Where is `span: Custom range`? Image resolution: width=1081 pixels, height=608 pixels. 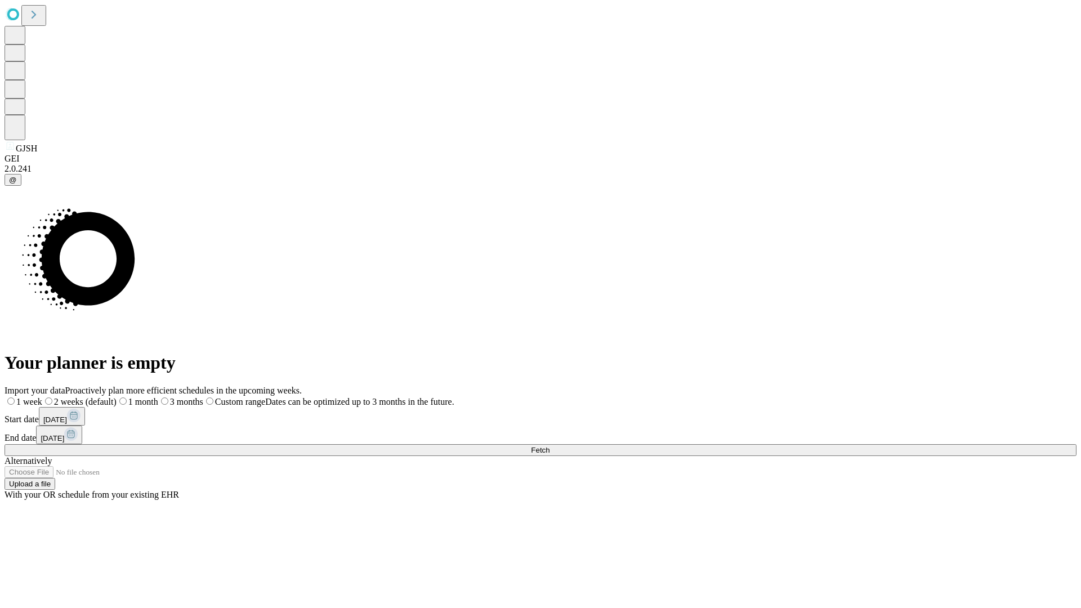
span: Custom range is located at coordinates (240, 401).